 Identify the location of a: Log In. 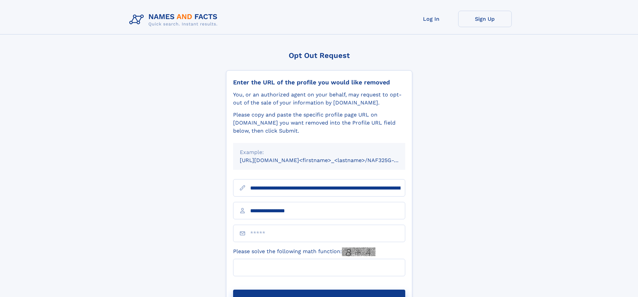
(431, 19).